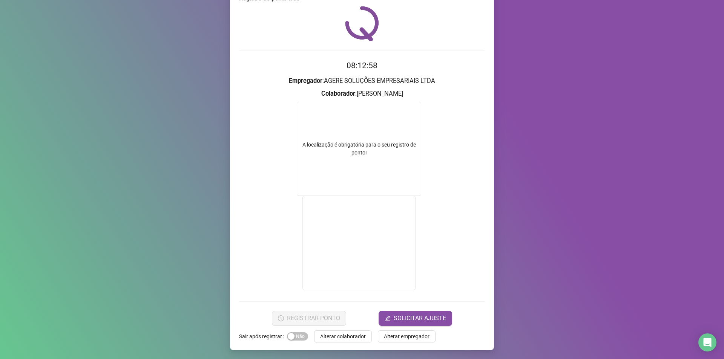 Image resolution: width=724 pixels, height=359 pixels. I want to click on strong: Empregador, so click(305, 81).